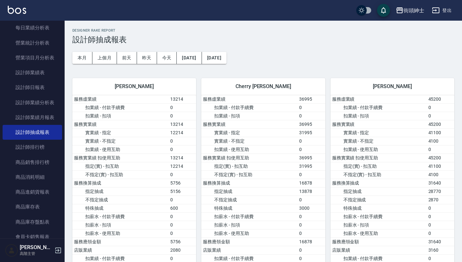 Image resolution: width=462 pixels, height=262 pixels. What do you see at coordinates (32, 43) in the screenshot?
I see `a: 營業統計分析表` at bounding box center [32, 43].